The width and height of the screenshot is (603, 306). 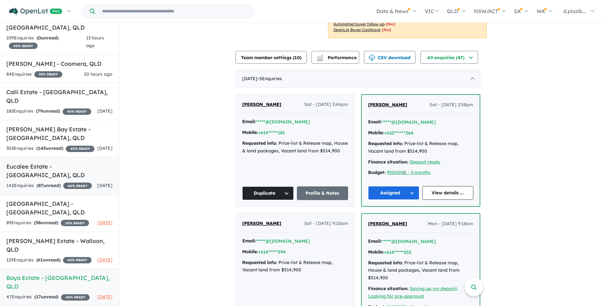 What do you see at coordinates (337, 58) in the screenshot?
I see `span: Performance` at bounding box center [337, 58].